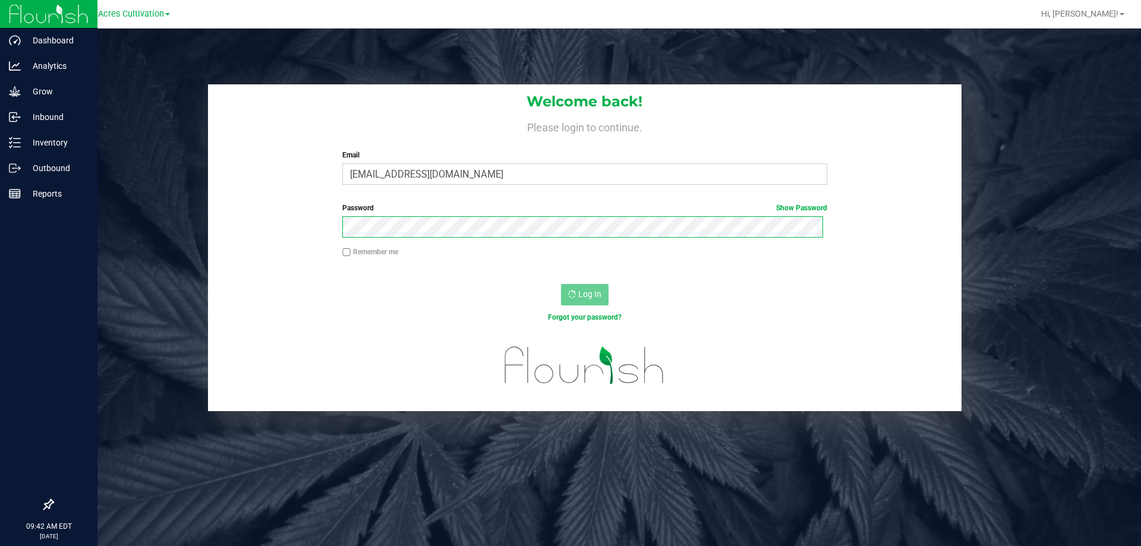  I want to click on img: flourish_logo.svg, so click(584, 366).